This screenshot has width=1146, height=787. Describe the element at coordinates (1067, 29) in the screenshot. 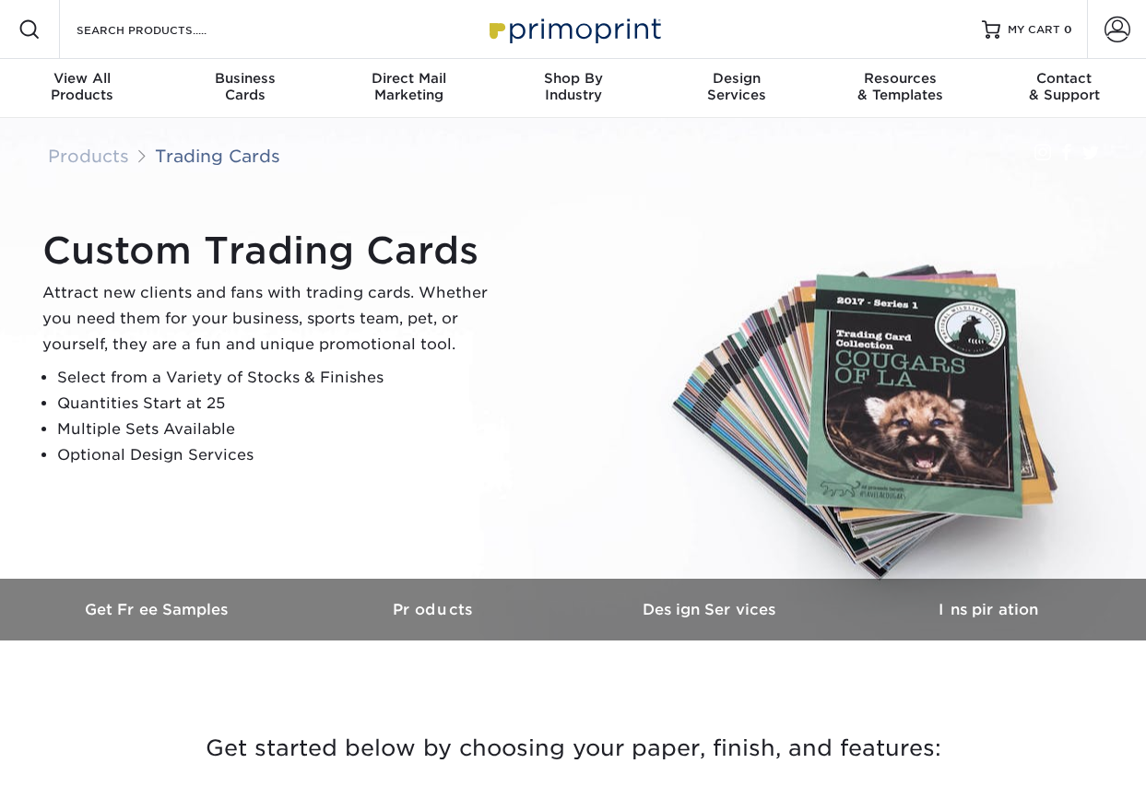

I see `span: 0` at that location.